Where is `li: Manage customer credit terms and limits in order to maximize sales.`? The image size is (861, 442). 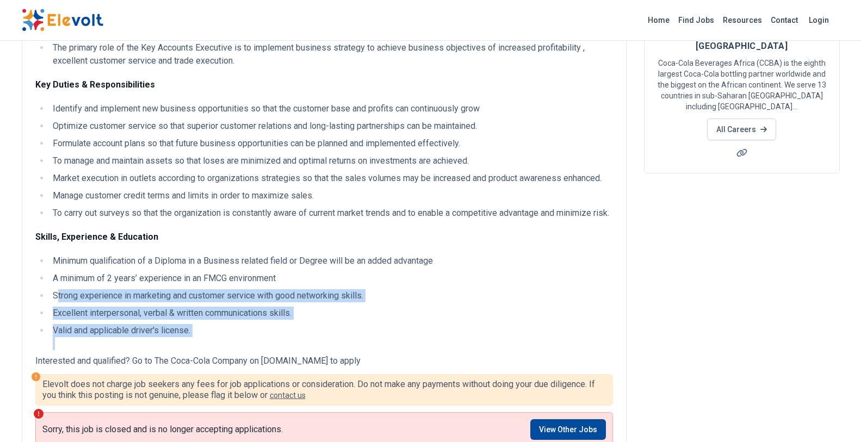 li: Manage customer credit terms and limits in order to maximize sales. is located at coordinates (331, 196).